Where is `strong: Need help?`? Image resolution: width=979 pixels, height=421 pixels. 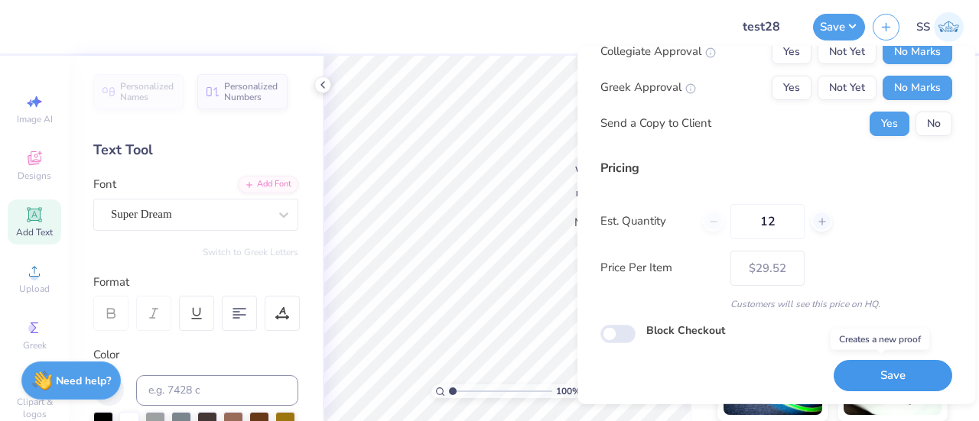 strong: Need help? is located at coordinates (83, 381).